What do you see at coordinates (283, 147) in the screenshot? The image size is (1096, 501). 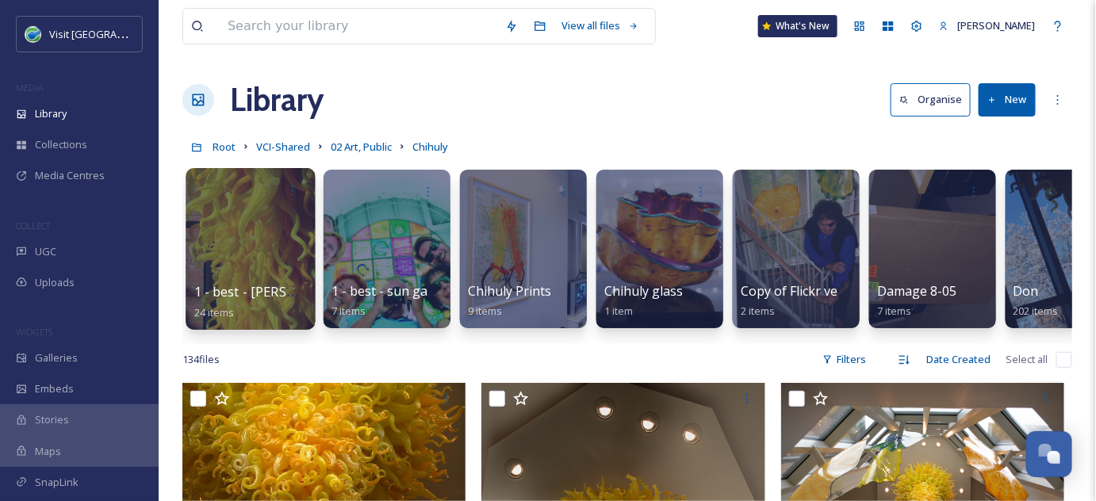 I see `span: VCI-Shared` at bounding box center [283, 147].